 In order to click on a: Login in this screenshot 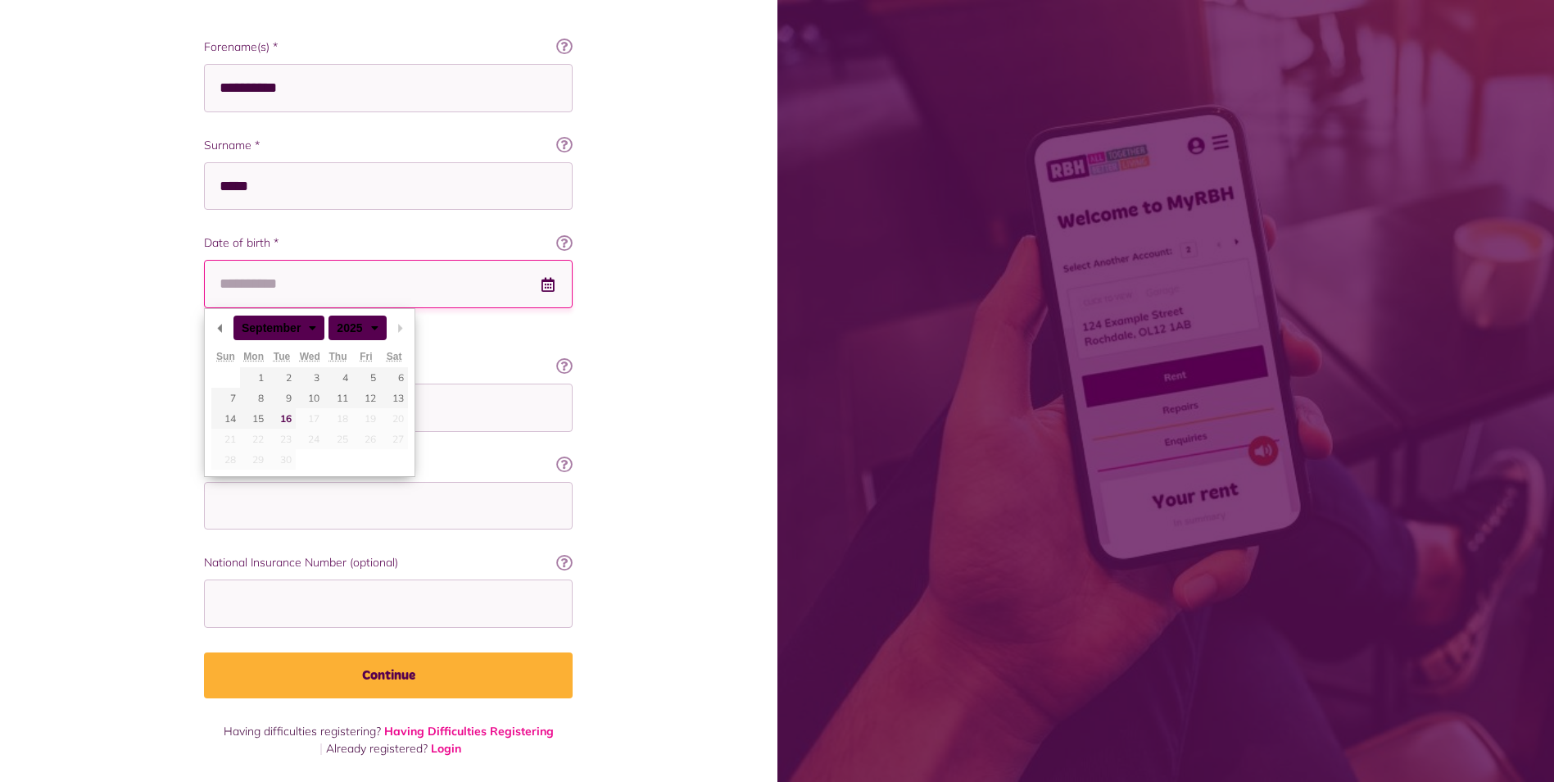, I will do `click(446, 748)`.